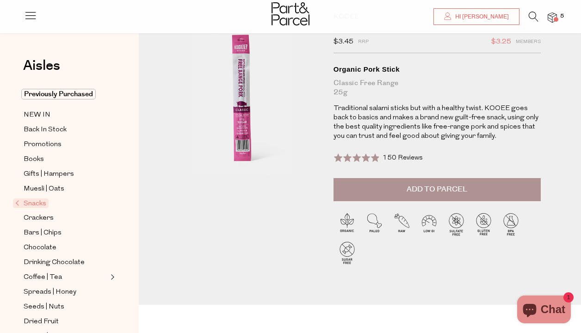 The width and height of the screenshot is (581, 333). I want to click on a: Chocolate, so click(66, 248).